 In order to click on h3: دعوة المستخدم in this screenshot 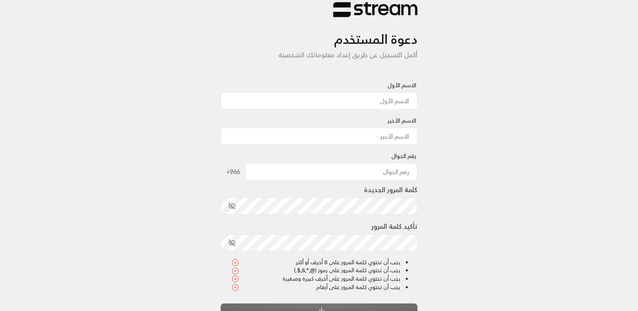, I will do `click(319, 32)`.